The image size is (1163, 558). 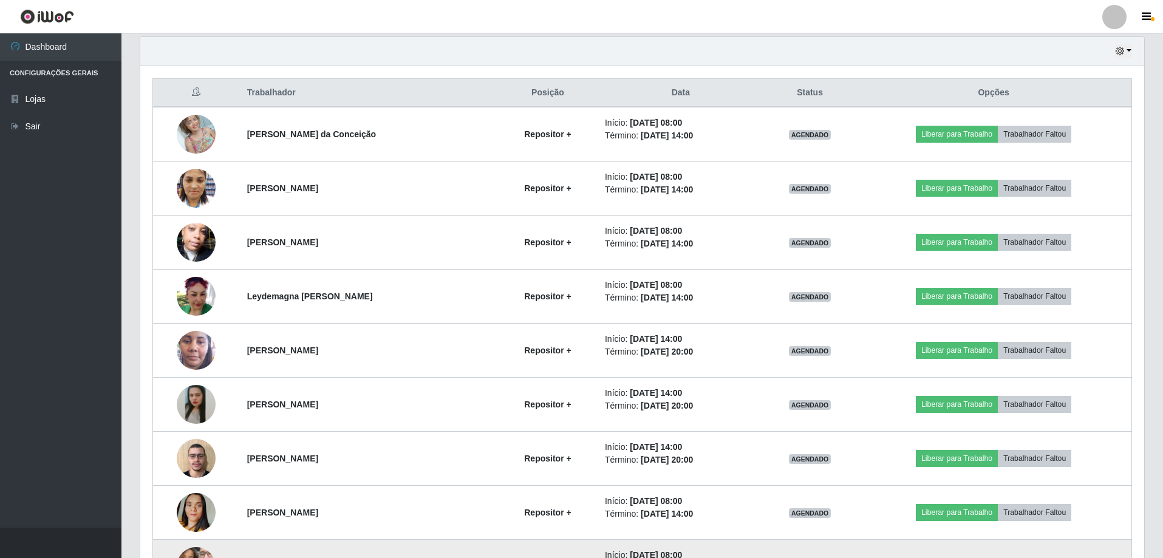 I want to click on img: 1744720171355.jpeg, so click(x=196, y=134).